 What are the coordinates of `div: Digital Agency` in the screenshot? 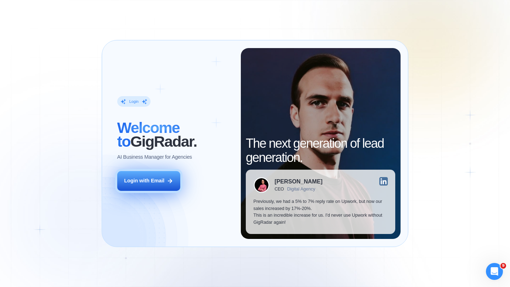 It's located at (301, 189).